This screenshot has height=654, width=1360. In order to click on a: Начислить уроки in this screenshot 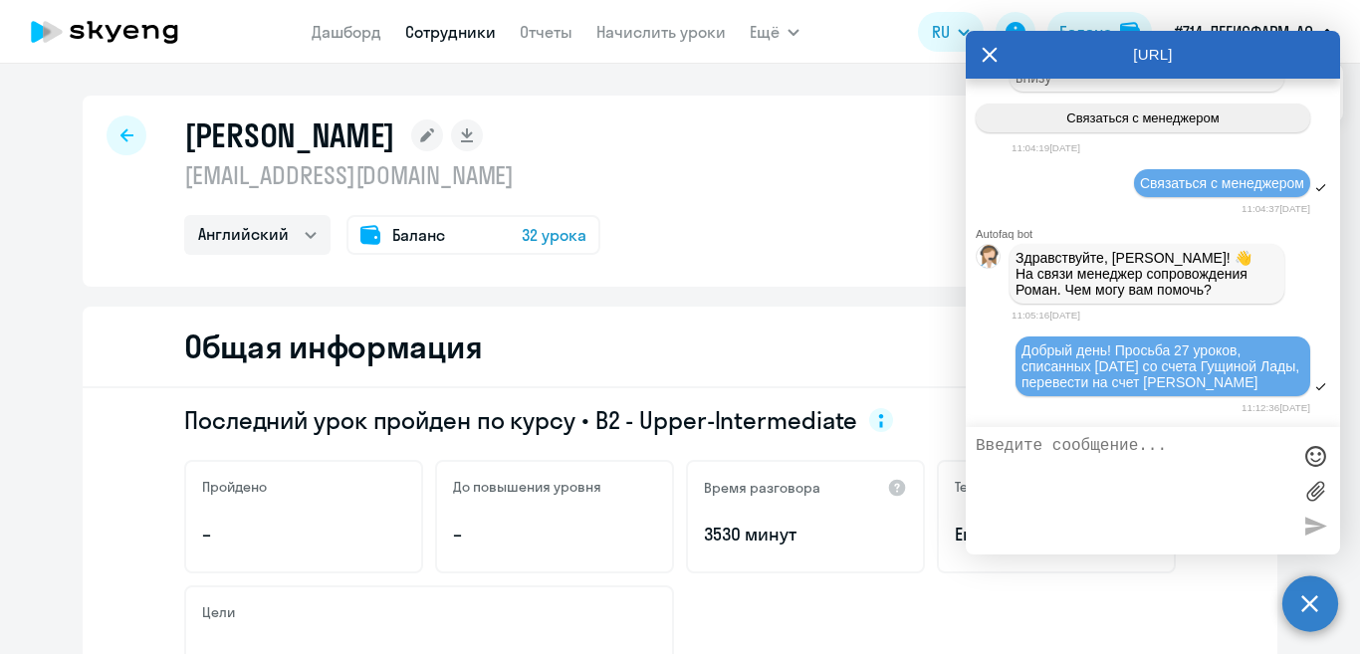, I will do `click(661, 32)`.